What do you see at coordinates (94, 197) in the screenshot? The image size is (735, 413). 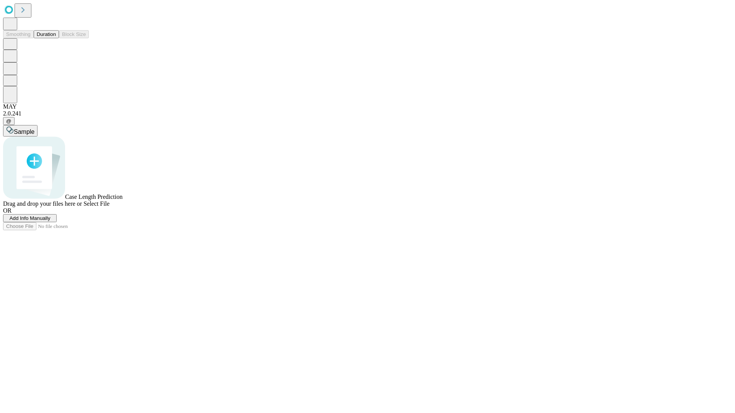 I see `span: Case Length Prediction` at bounding box center [94, 197].